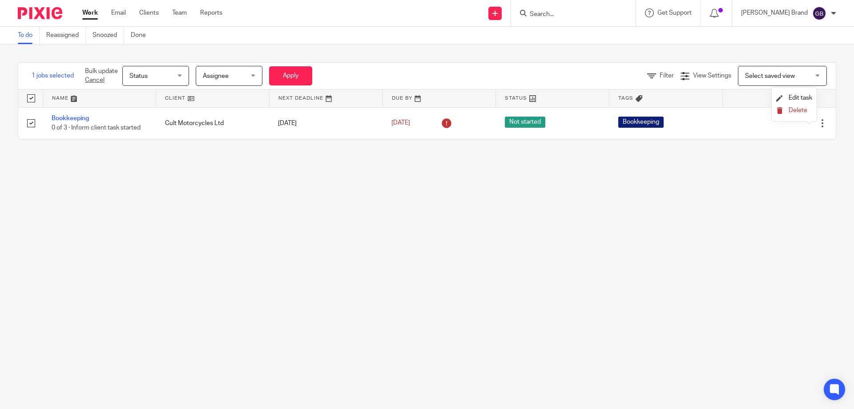  What do you see at coordinates (108, 35) in the screenshot?
I see `a: Snoozed` at bounding box center [108, 35].